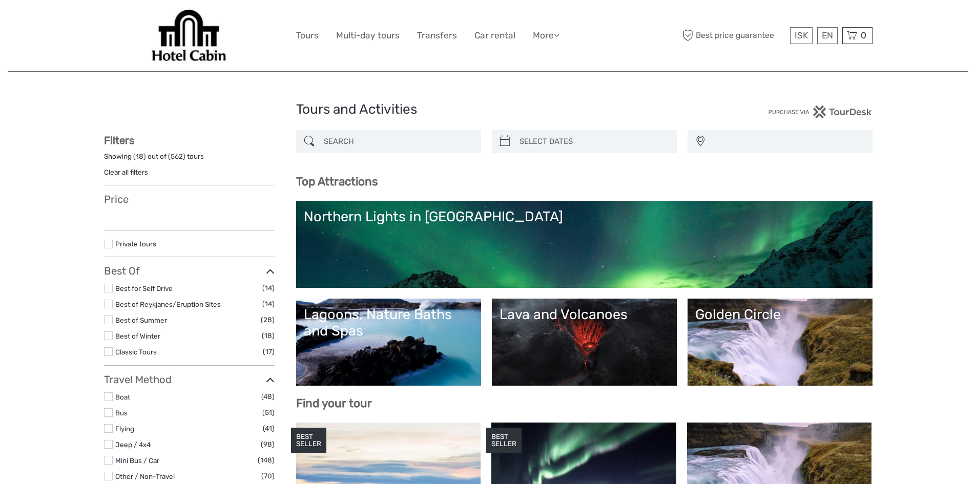  I want to click on h3: Price, so click(189, 199).